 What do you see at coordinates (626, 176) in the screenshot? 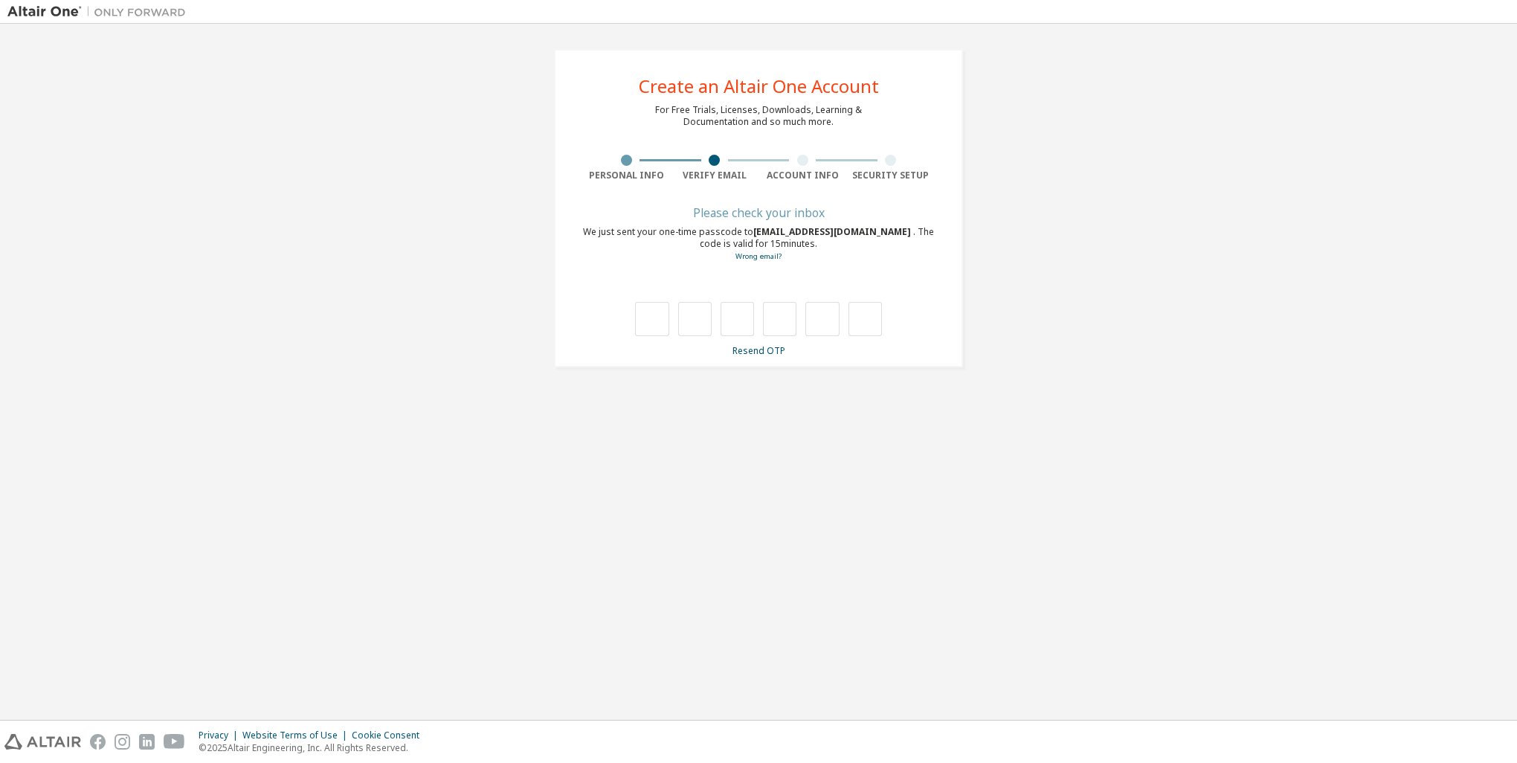
I see `div: Personal Info` at bounding box center [626, 176].